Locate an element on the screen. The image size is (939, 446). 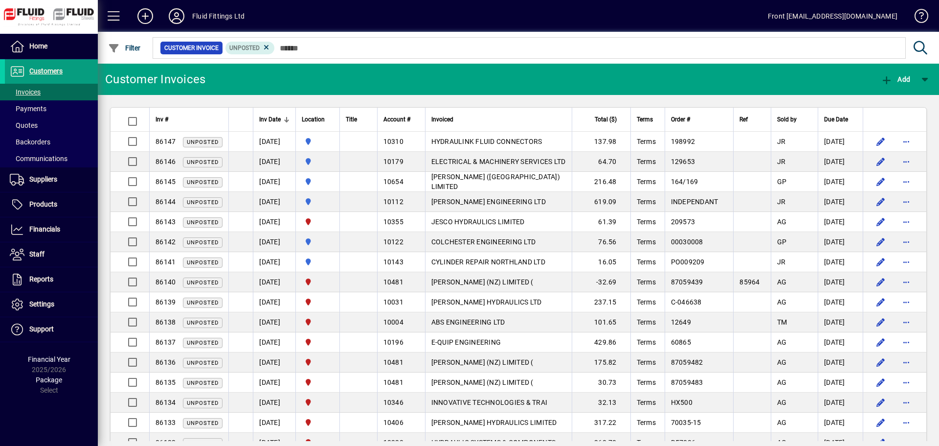
span: GP is located at coordinates (782, 242).